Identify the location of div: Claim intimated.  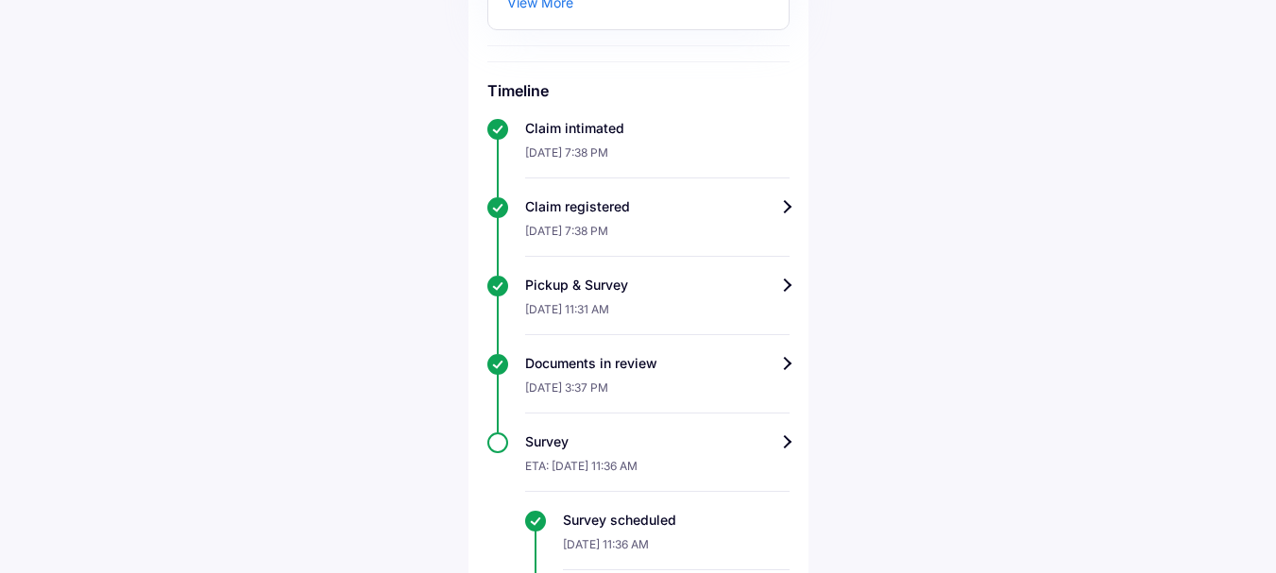
(657, 128).